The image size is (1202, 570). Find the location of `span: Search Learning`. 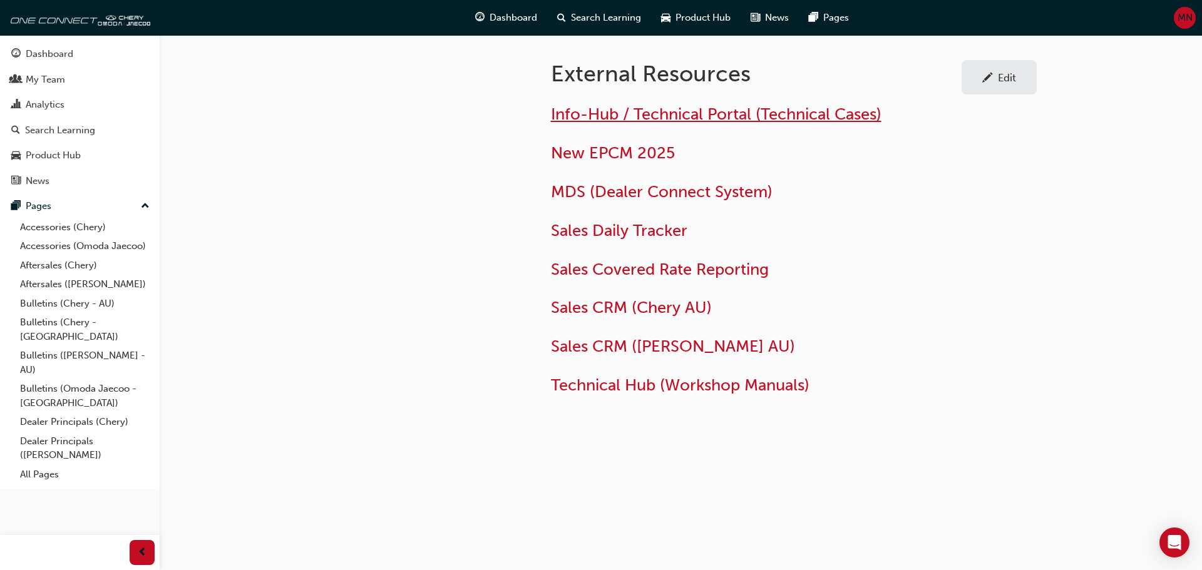

span: Search Learning is located at coordinates (606, 18).